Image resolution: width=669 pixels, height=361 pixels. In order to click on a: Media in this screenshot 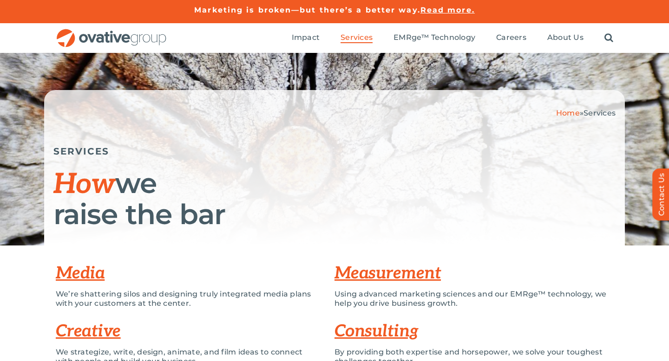, I will do `click(80, 273)`.